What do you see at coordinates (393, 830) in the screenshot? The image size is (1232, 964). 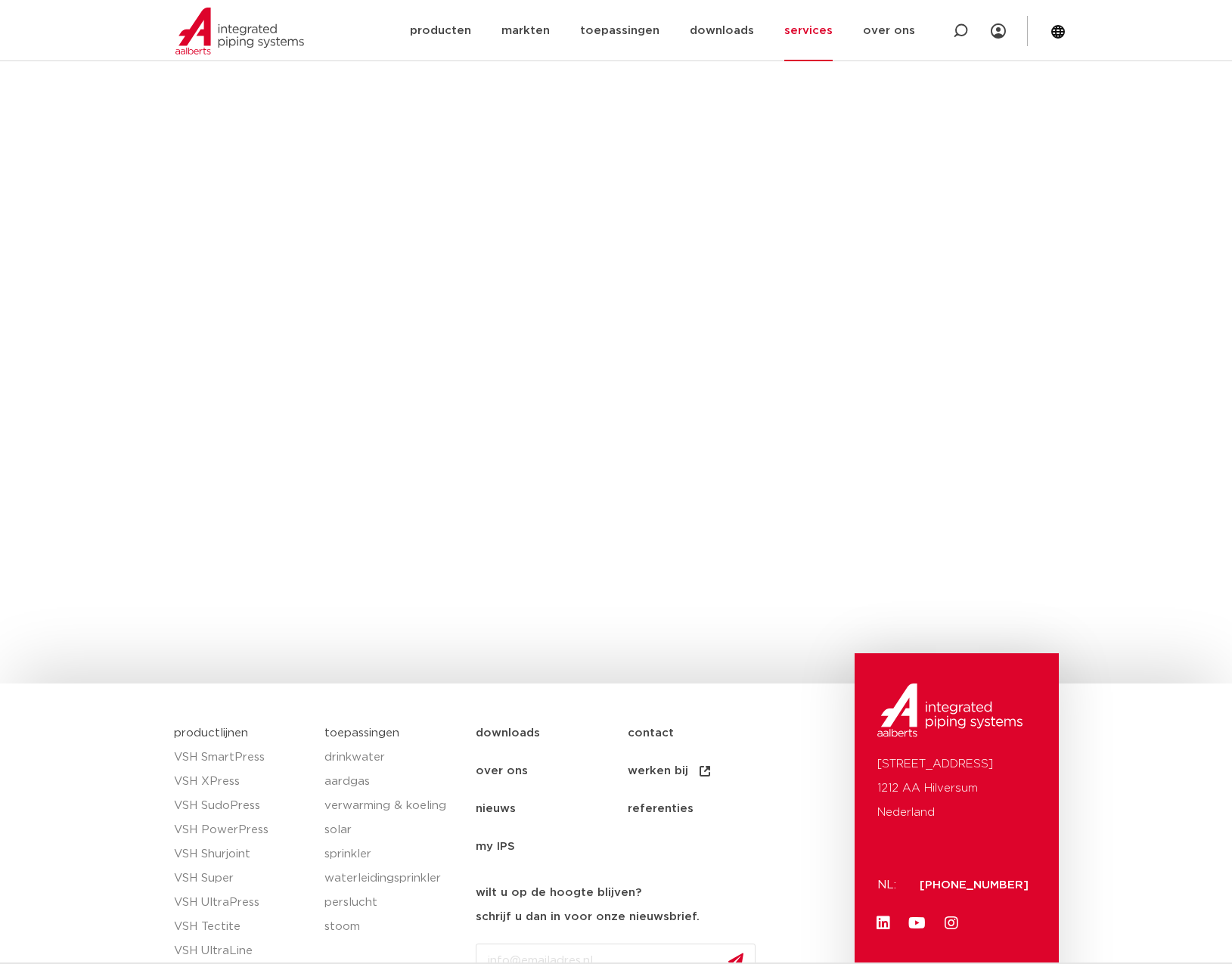 I see `a: solar` at bounding box center [393, 830].